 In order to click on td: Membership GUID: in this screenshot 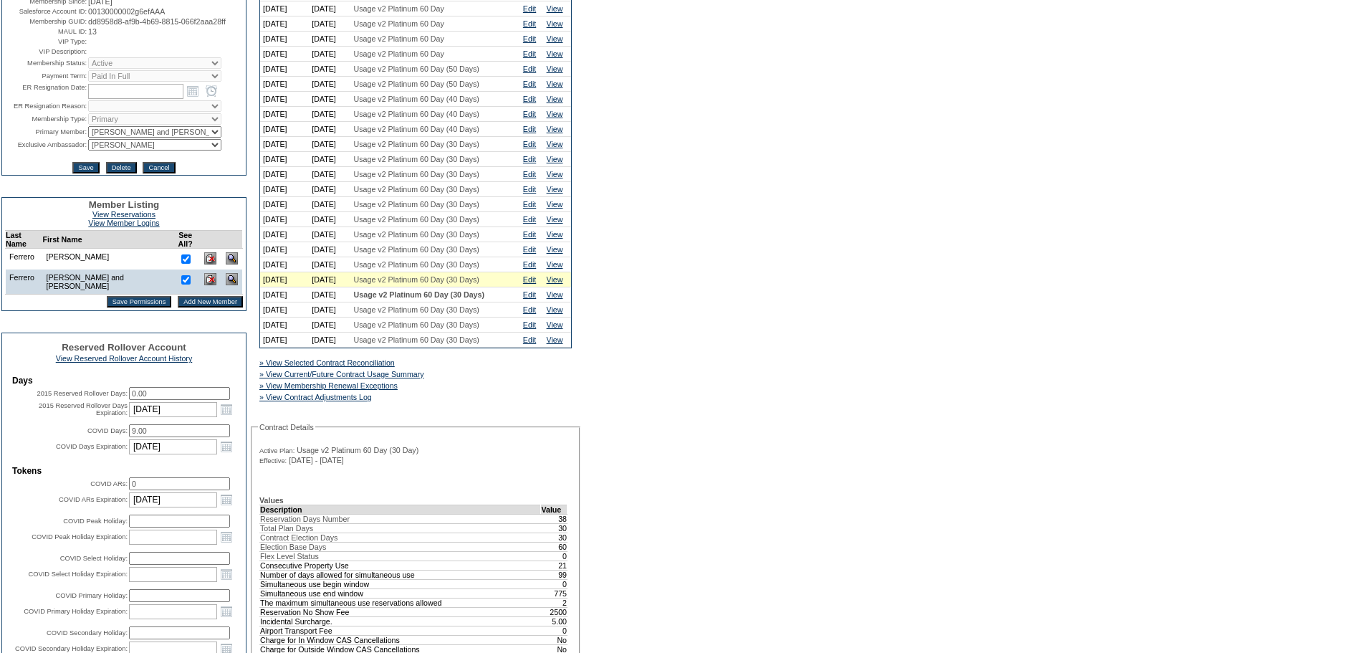, I will do `click(45, 22)`.